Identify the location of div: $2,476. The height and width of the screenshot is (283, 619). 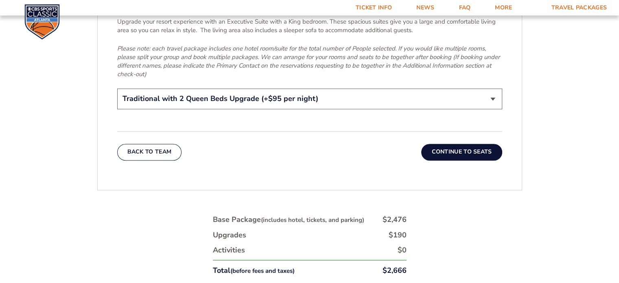
(394, 219).